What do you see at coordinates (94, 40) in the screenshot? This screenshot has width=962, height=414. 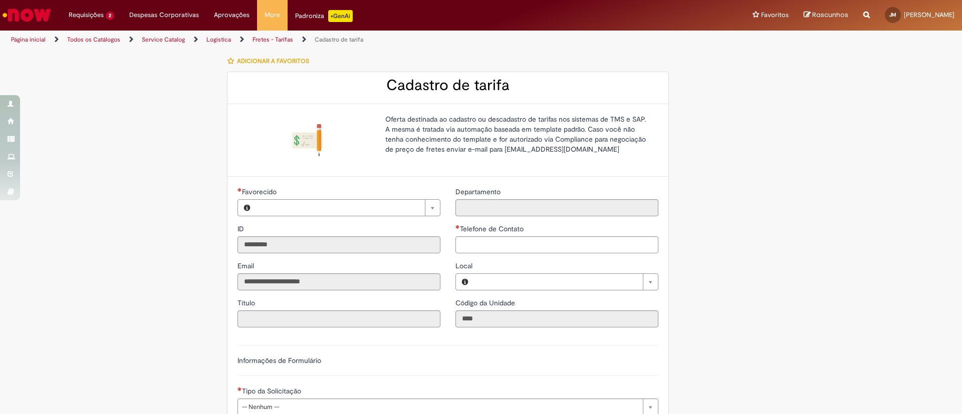 I see `a: Todos os Catálogos` at bounding box center [94, 40].